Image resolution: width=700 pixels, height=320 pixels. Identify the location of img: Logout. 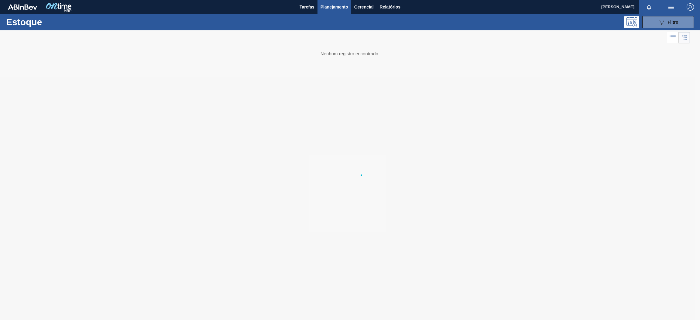
(690, 7).